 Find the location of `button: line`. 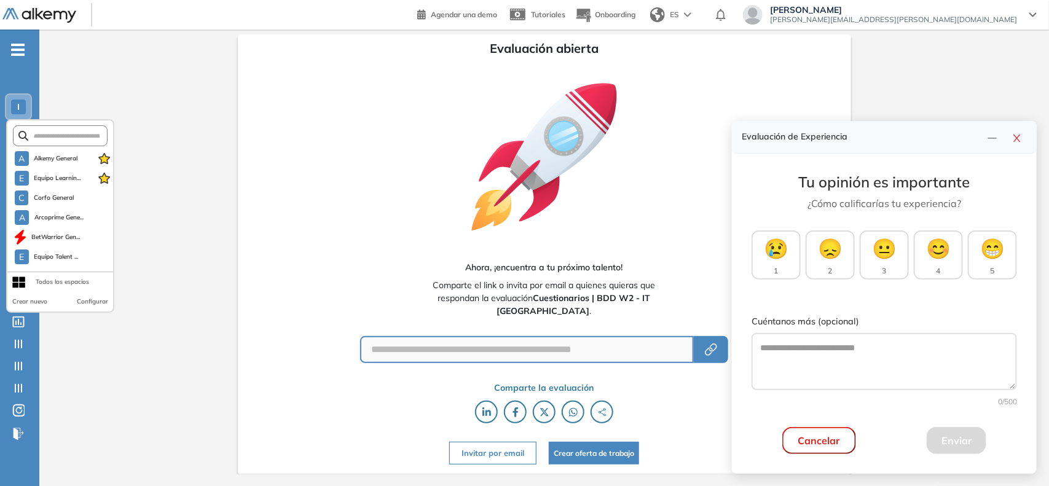

button: line is located at coordinates (993, 137).